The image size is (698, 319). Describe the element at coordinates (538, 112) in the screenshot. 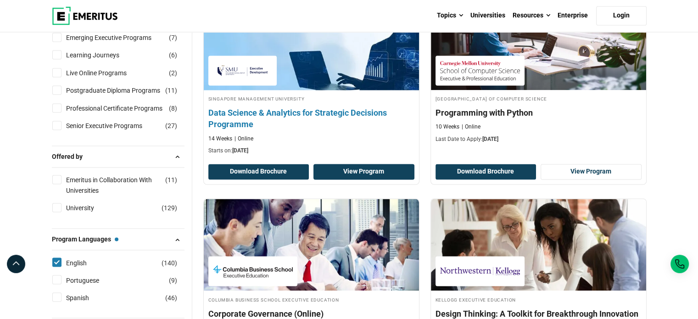

I see `h4: Programming with Python` at that location.